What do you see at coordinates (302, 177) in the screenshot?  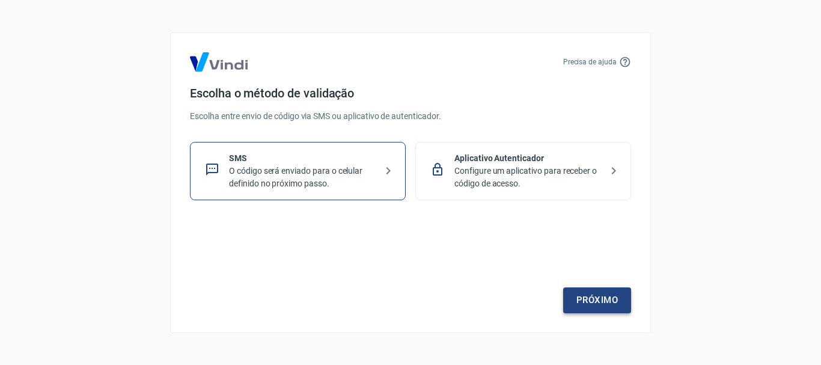 I see `p: O código será enviado para o celular definido no próximo passo.` at bounding box center [302, 177].